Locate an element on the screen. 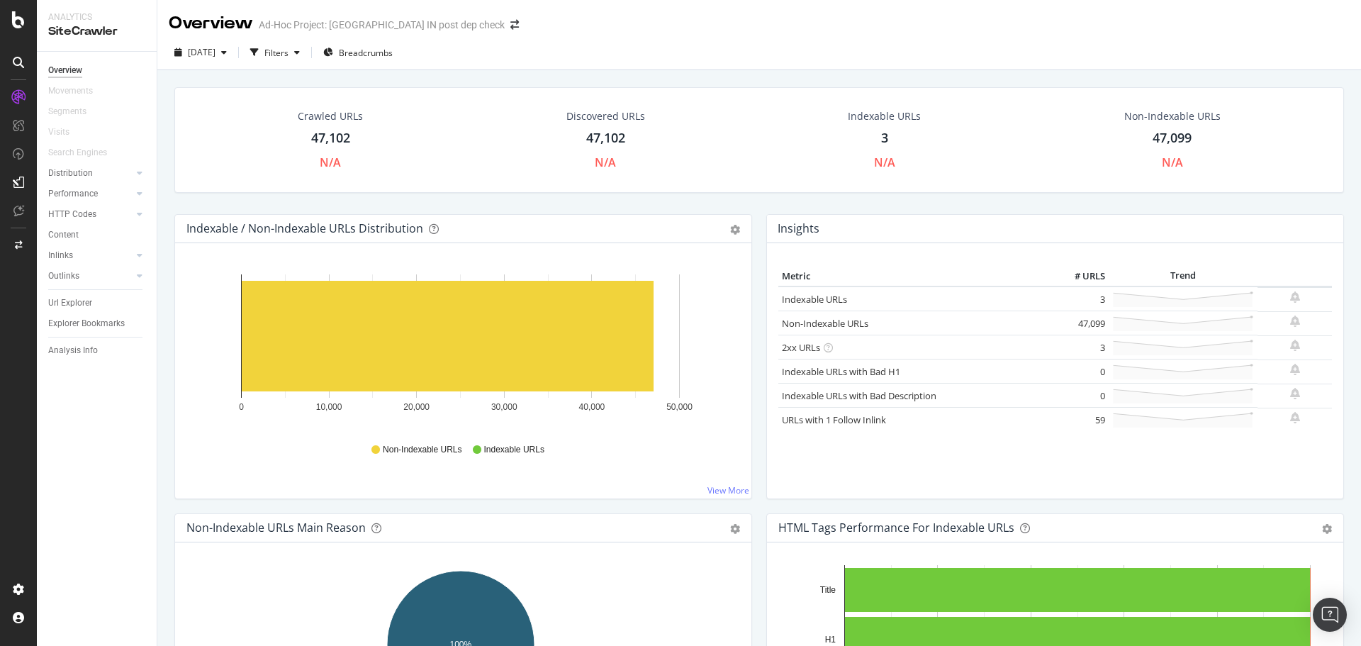  a: Non-Indexable URLs is located at coordinates (825, 323).